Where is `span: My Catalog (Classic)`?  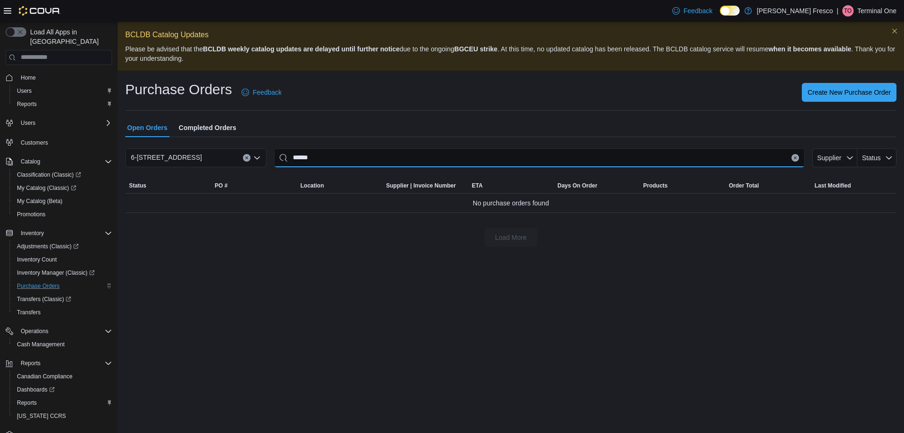
span: My Catalog (Classic) is located at coordinates (63, 188).